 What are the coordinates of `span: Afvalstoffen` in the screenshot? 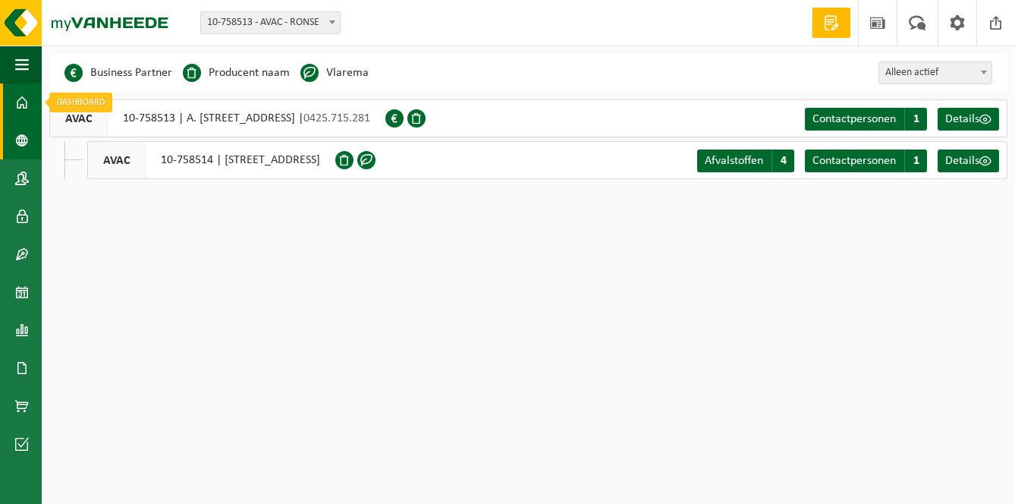 It's located at (733, 161).